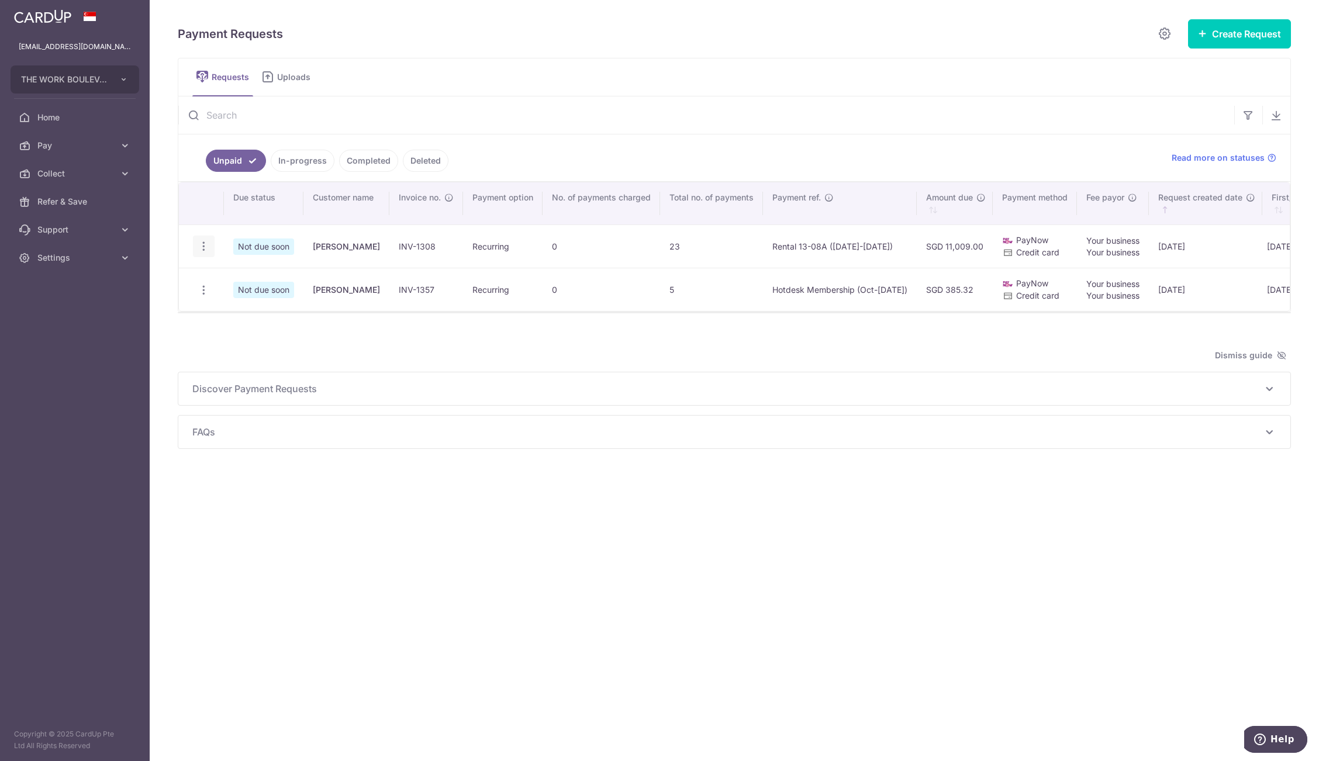 The height and width of the screenshot is (761, 1319). Describe the element at coordinates (503, 198) in the screenshot. I see `span: Payment option` at that location.